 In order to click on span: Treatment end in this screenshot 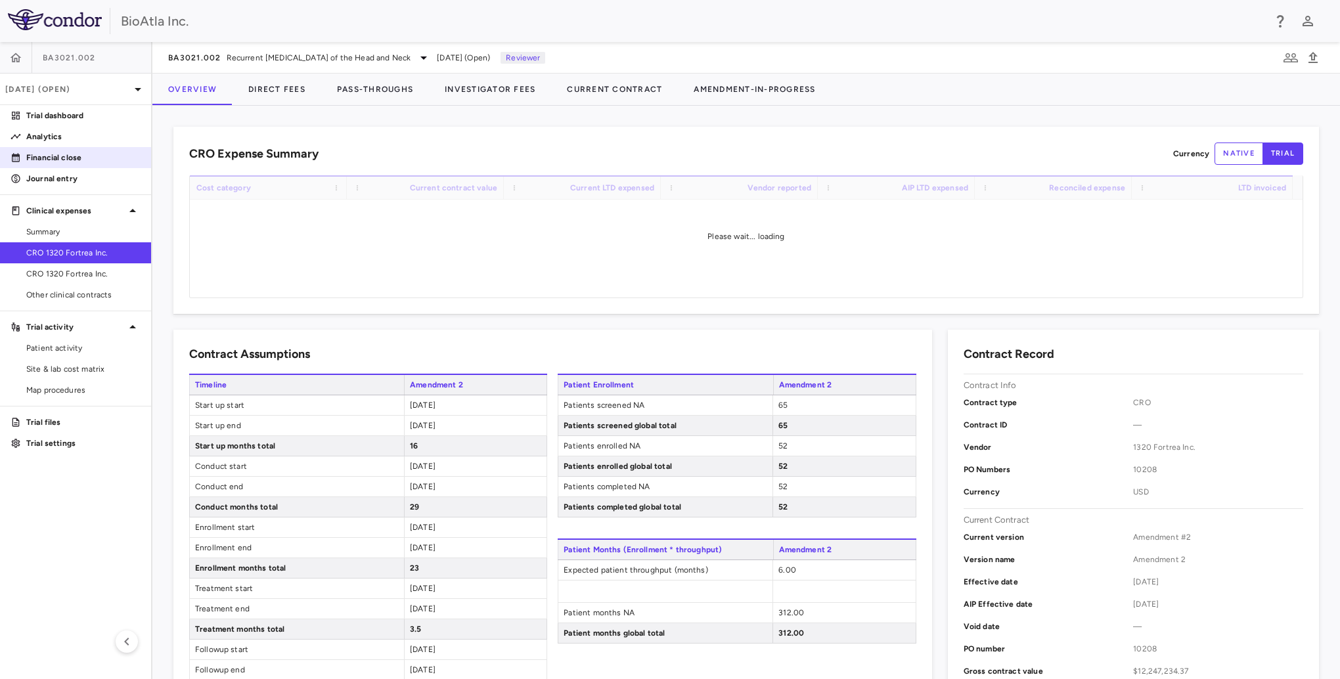, I will do `click(297, 609)`.